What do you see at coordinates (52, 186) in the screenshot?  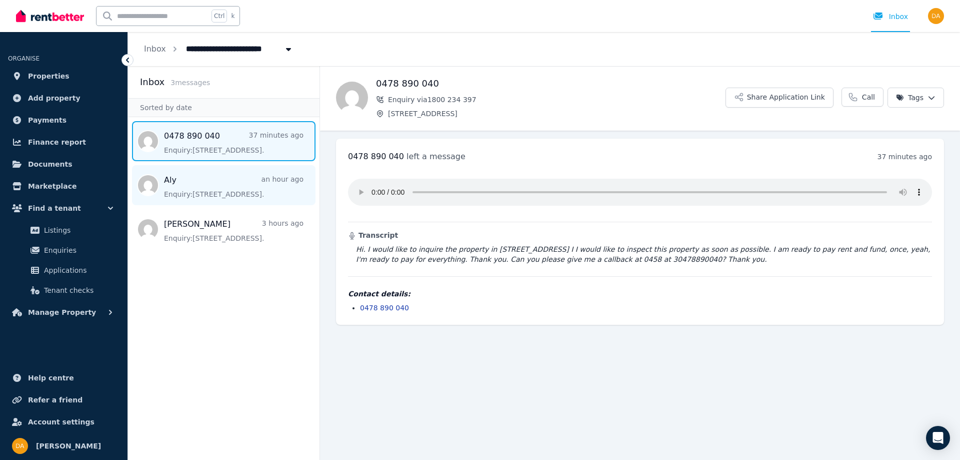 I see `span: Marketplace` at bounding box center [52, 186].